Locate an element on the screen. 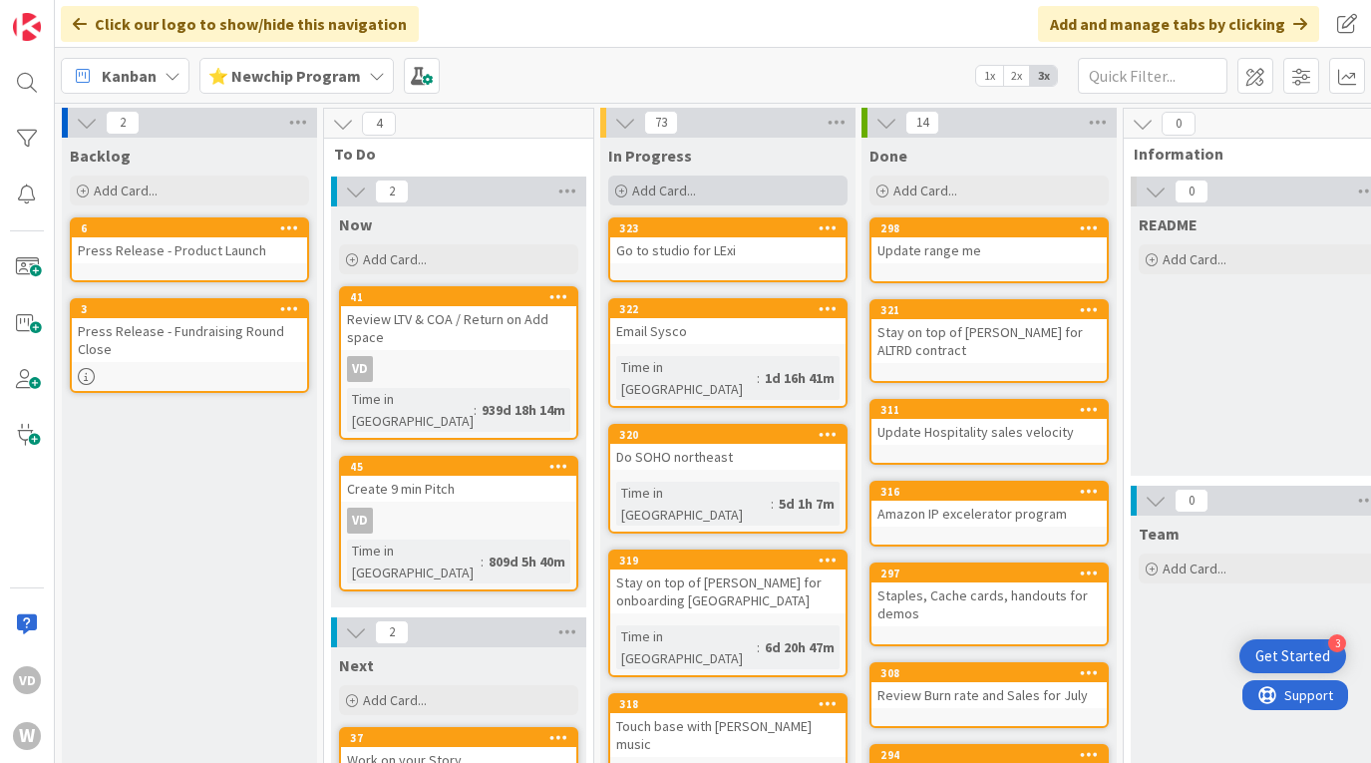 Image resolution: width=1371 pixels, height=763 pixels. a: 298Update range me is located at coordinates (989, 250).